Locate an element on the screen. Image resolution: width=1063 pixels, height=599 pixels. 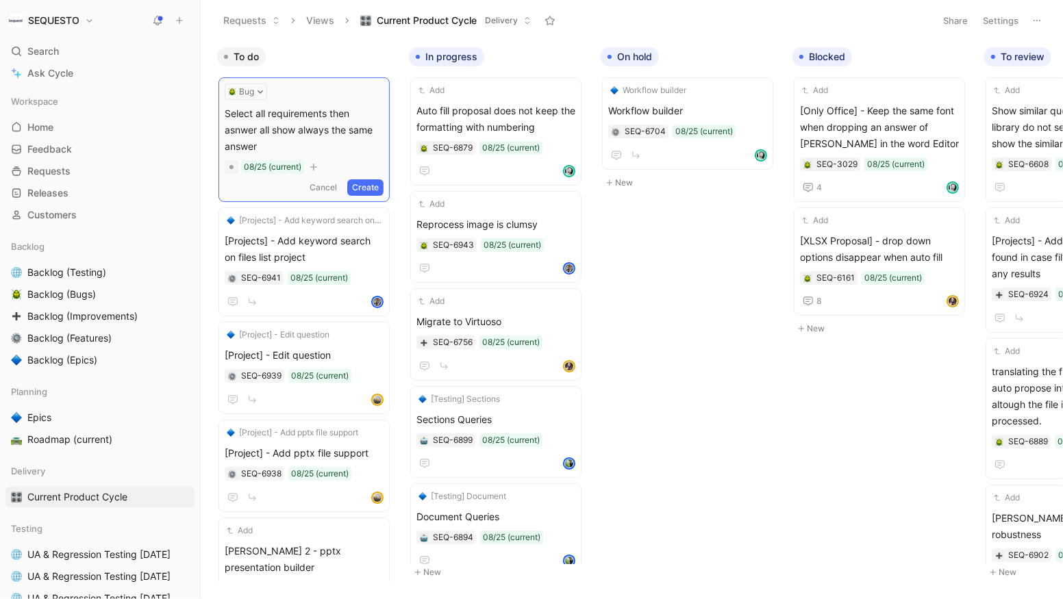
button: 4 is located at coordinates (812, 188).